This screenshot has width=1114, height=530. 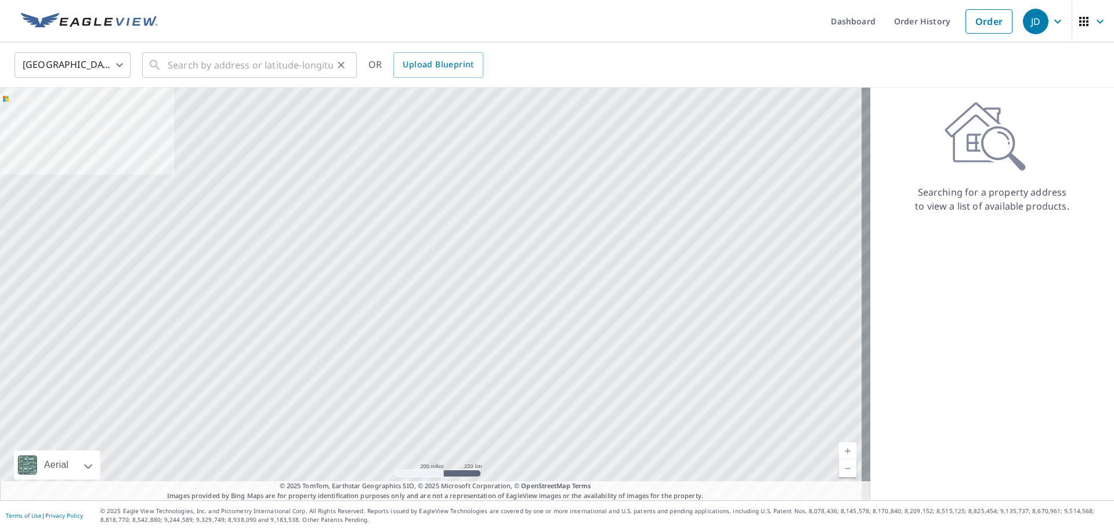 I want to click on div: OR, so click(x=426, y=65).